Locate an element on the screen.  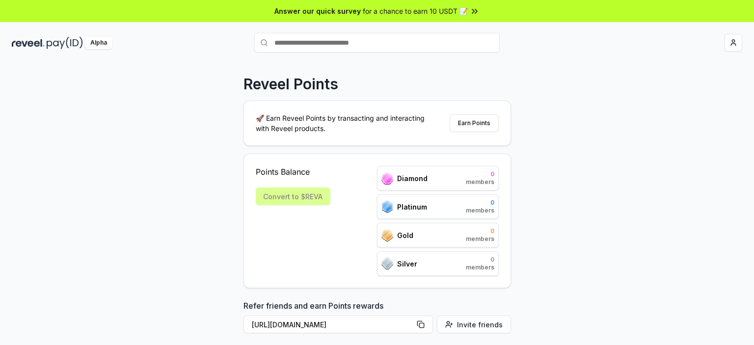
span: Answer our quick survey is located at coordinates (318, 11).